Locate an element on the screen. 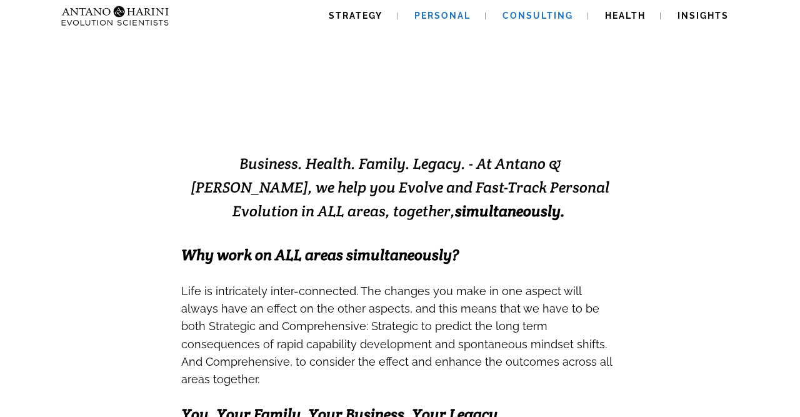 The image size is (800, 417). strong: EVOLVING is located at coordinates (317, 109).